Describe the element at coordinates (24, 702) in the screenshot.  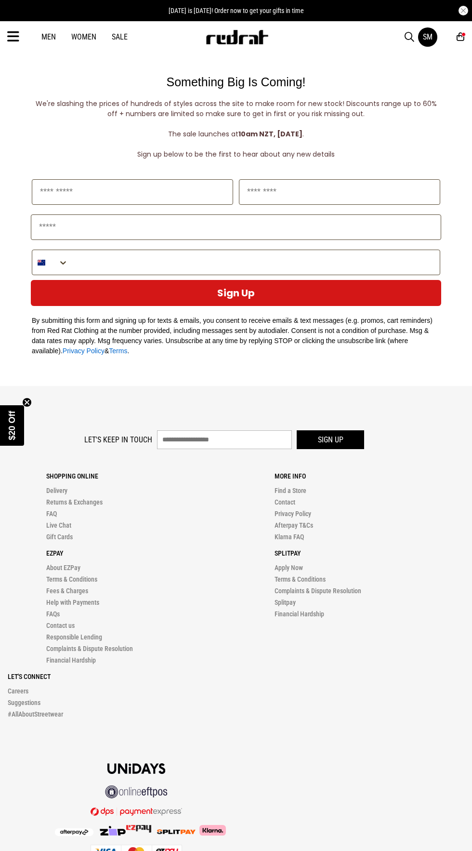
I see `a: Suggestions` at that location.